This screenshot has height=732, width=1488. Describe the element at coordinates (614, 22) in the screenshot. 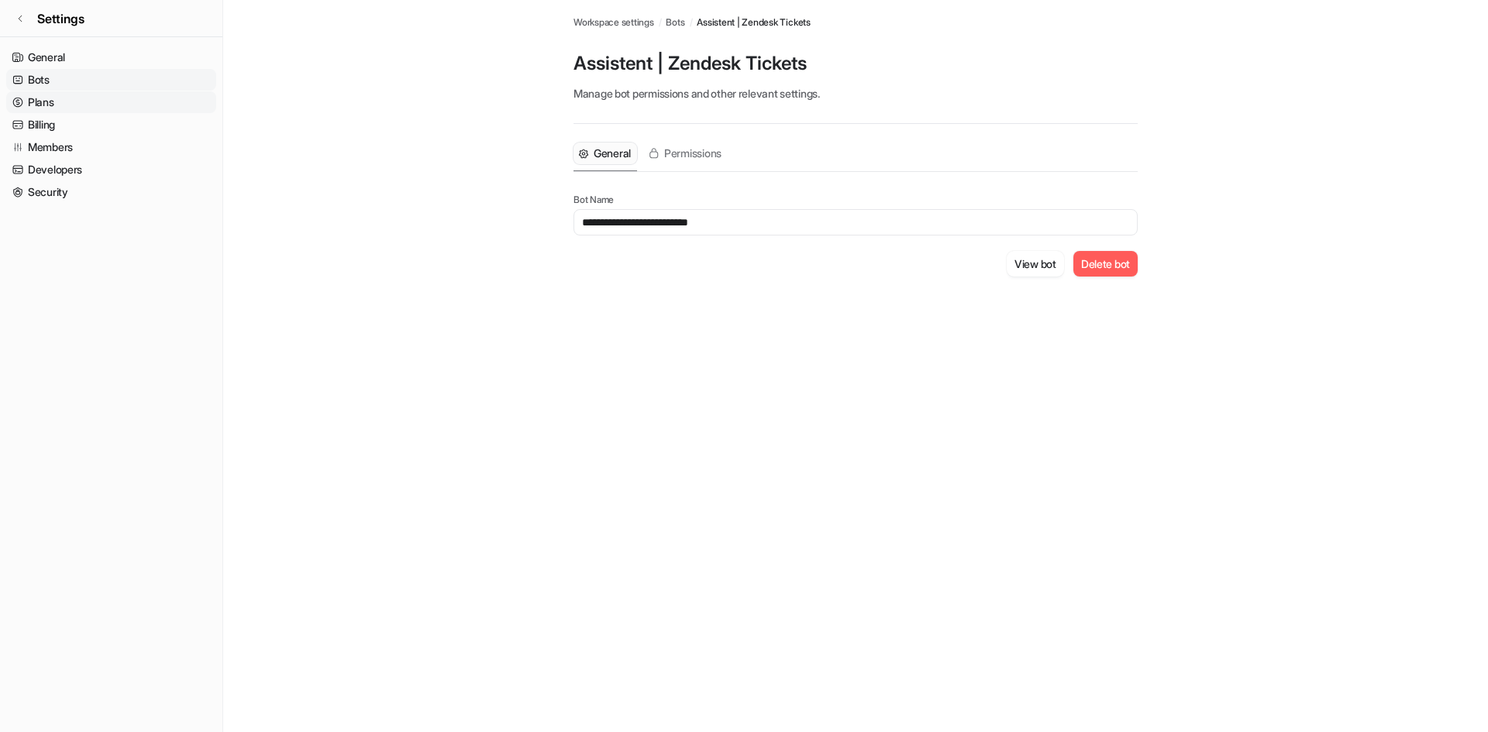

I see `a: Workspace settings` at that location.